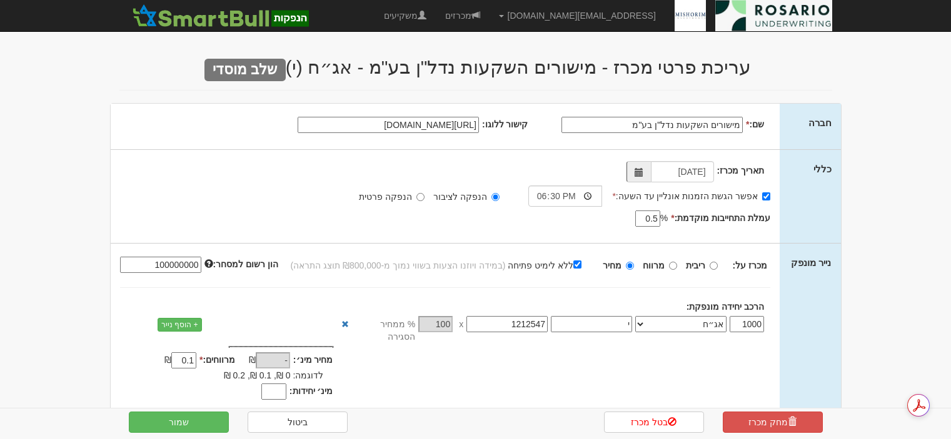 The image size is (951, 439). Describe the element at coordinates (741, 171) in the screenshot. I see `label: תאריך מכרז:` at that location.